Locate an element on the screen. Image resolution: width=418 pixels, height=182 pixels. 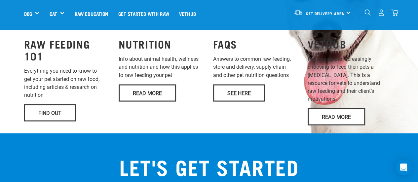
h3: RAW FEEDING 101 is located at coordinates (67, 50).